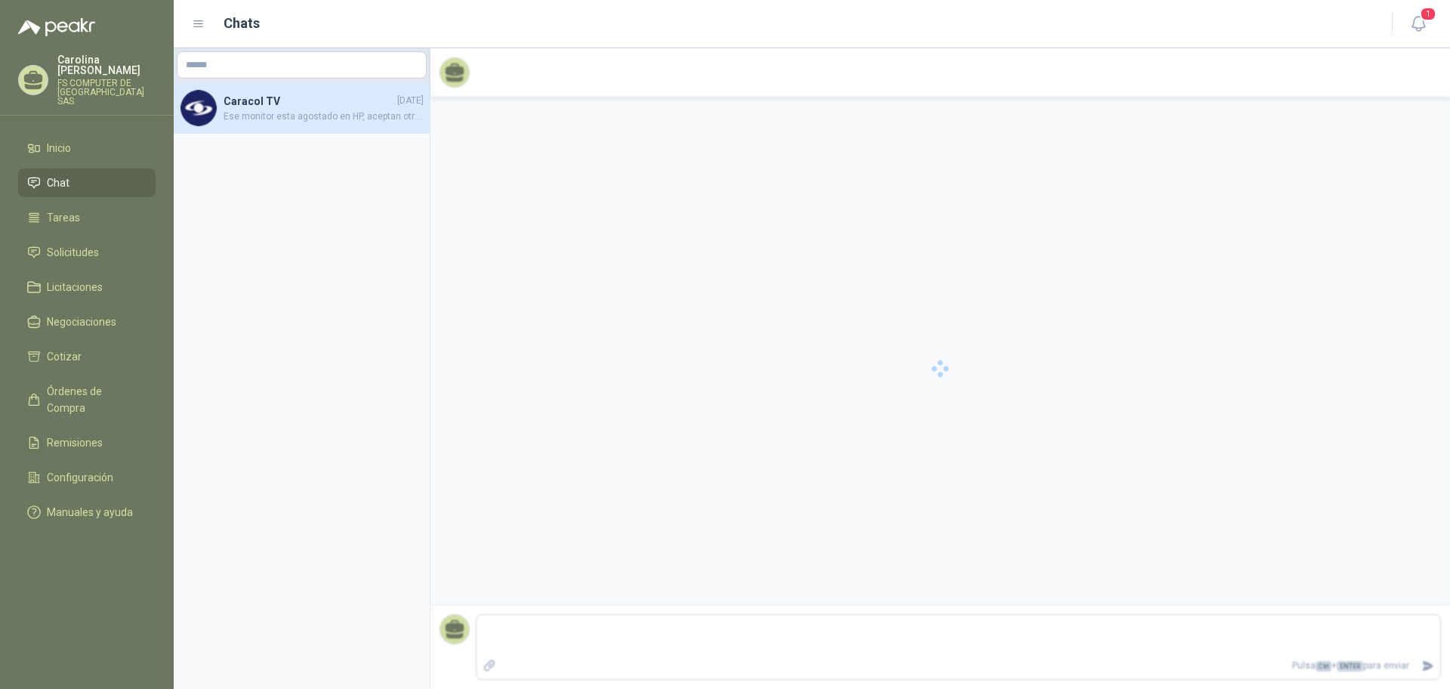  What do you see at coordinates (242, 23) in the screenshot?
I see `h1: Chats` at bounding box center [242, 23].